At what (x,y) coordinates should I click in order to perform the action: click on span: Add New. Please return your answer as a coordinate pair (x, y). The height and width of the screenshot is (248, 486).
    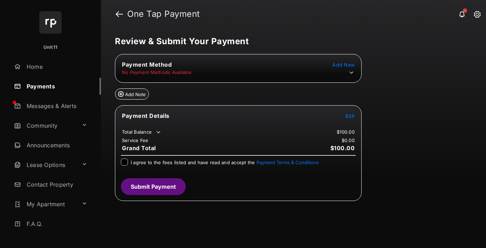
    Looking at the image, I should click on (343, 64).